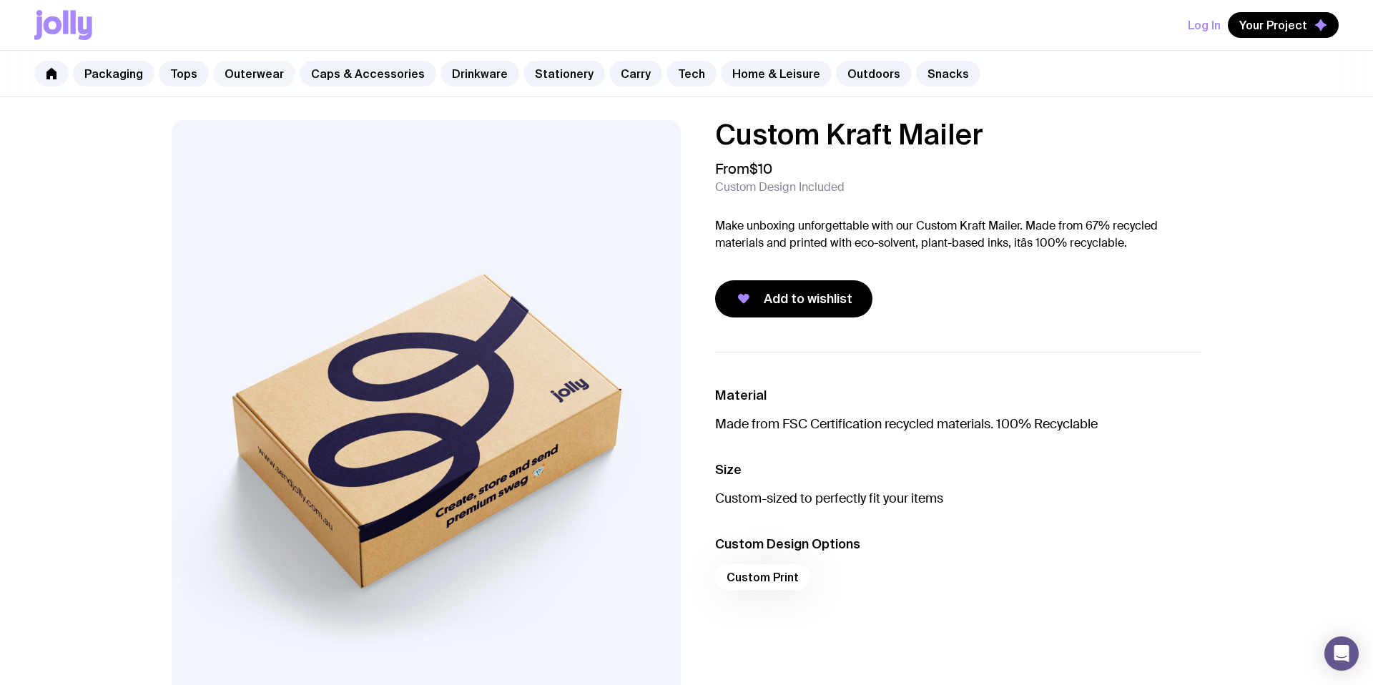  Describe the element at coordinates (958, 395) in the screenshot. I see `h3: Material` at that location.